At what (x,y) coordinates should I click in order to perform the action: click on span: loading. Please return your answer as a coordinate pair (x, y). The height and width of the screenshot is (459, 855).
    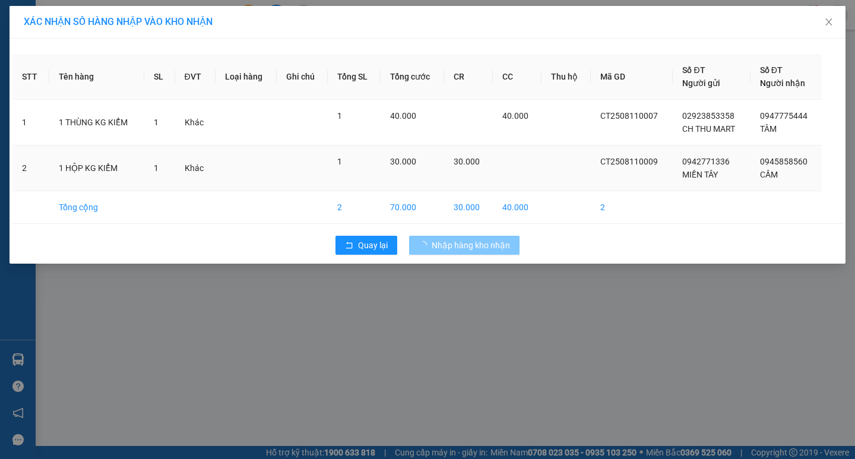
    Looking at the image, I should click on (425, 245).